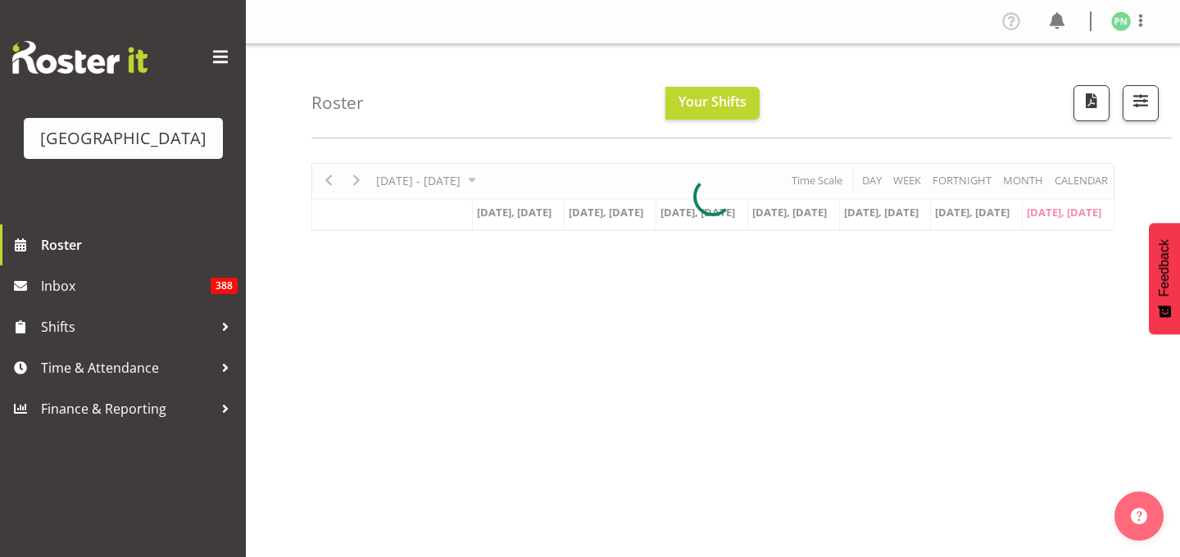 The image size is (1180, 557). Describe the element at coordinates (127, 327) in the screenshot. I see `span: Shifts` at that location.